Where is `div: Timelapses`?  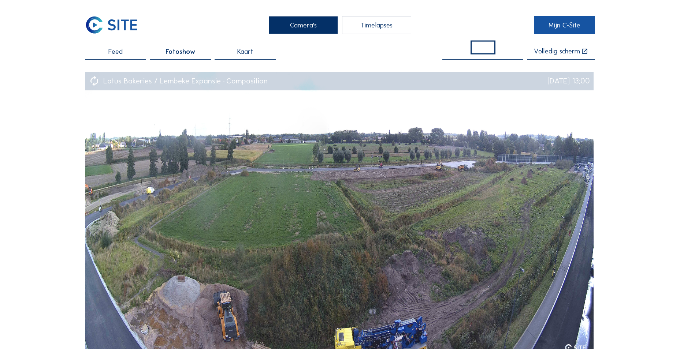 div: Timelapses is located at coordinates (376, 25).